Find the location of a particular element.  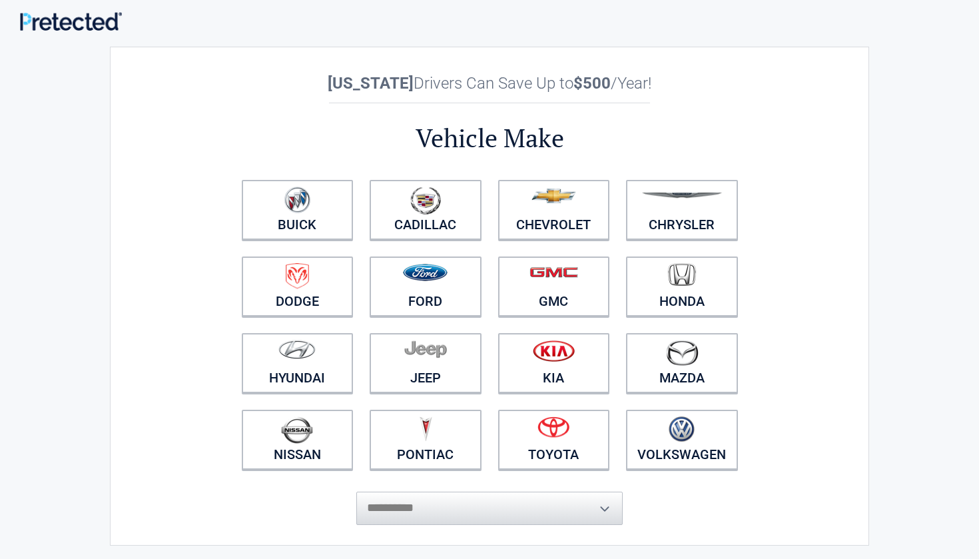

img: gmc is located at coordinates (553, 272).